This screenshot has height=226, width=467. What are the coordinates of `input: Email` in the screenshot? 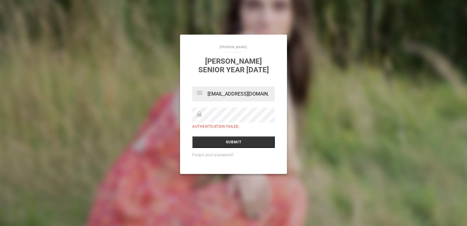 It's located at (233, 94).